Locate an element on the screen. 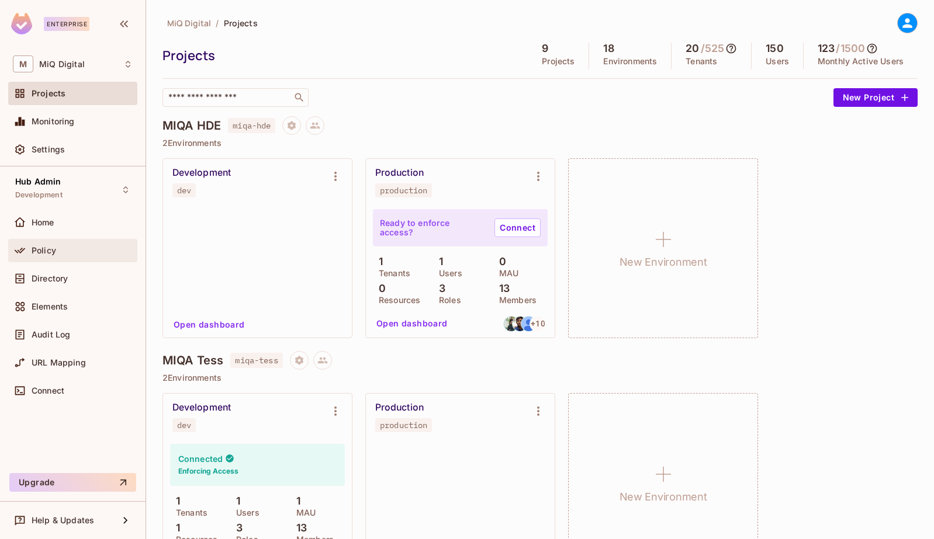 The width and height of the screenshot is (934, 539). span: + 10 is located at coordinates (538, 324).